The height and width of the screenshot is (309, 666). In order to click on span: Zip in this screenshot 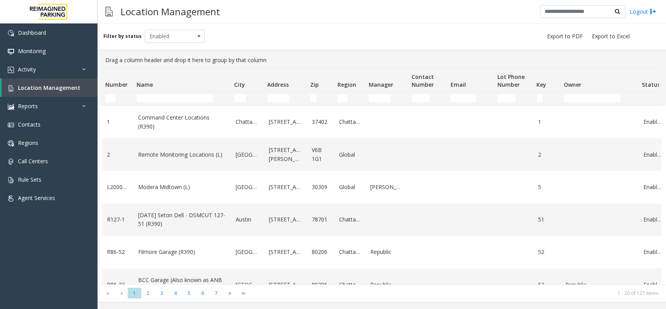, I will do `click(314, 84)`.